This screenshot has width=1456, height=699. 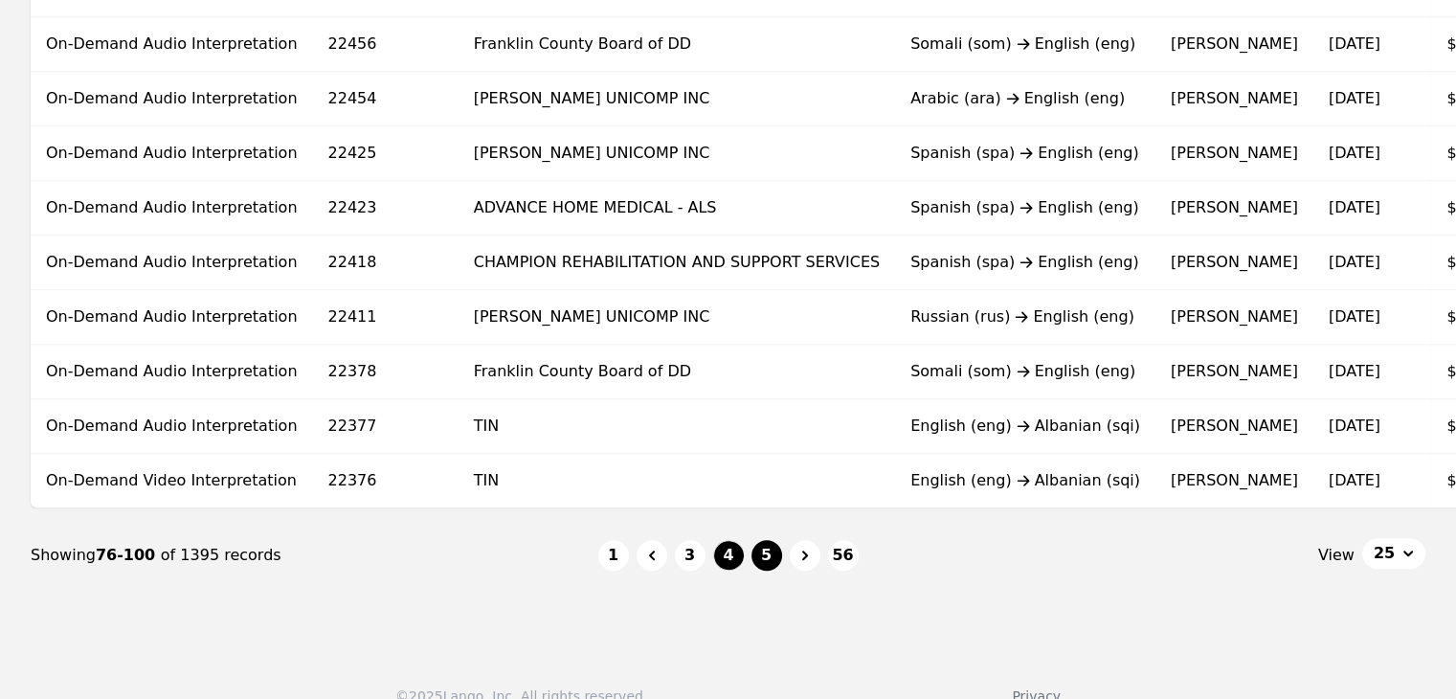 I want to click on button: 5, so click(x=767, y=555).